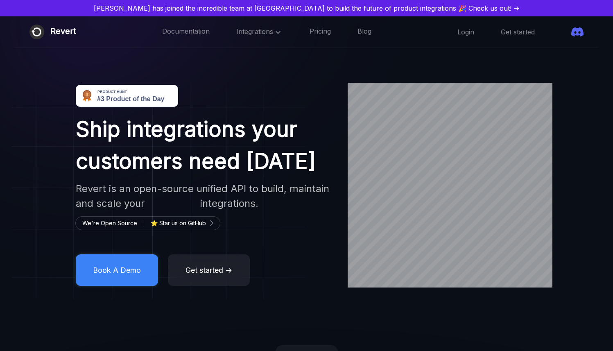 The image size is (613, 351). Describe the element at coordinates (127, 96) in the screenshot. I see `img: Revert - Open-source unified API to build product integrations | Product Hunt` at that location.